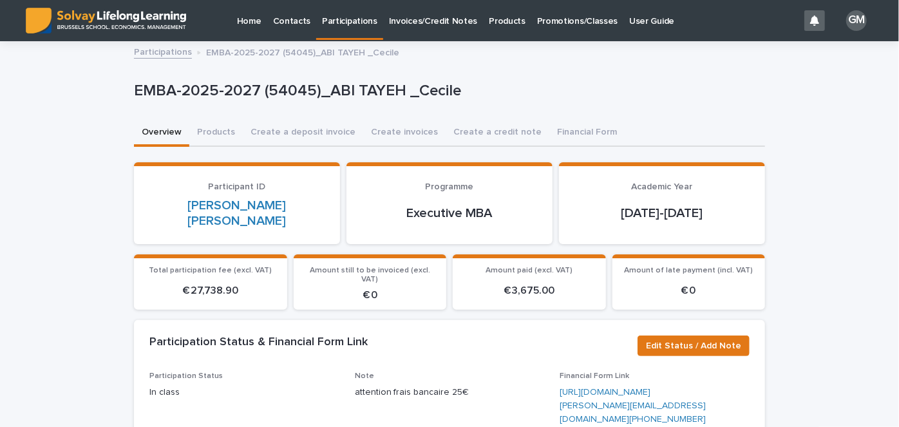 Image resolution: width=899 pixels, height=427 pixels. What do you see at coordinates (237, 187) in the screenshot?
I see `span: Participant ID` at bounding box center [237, 187].